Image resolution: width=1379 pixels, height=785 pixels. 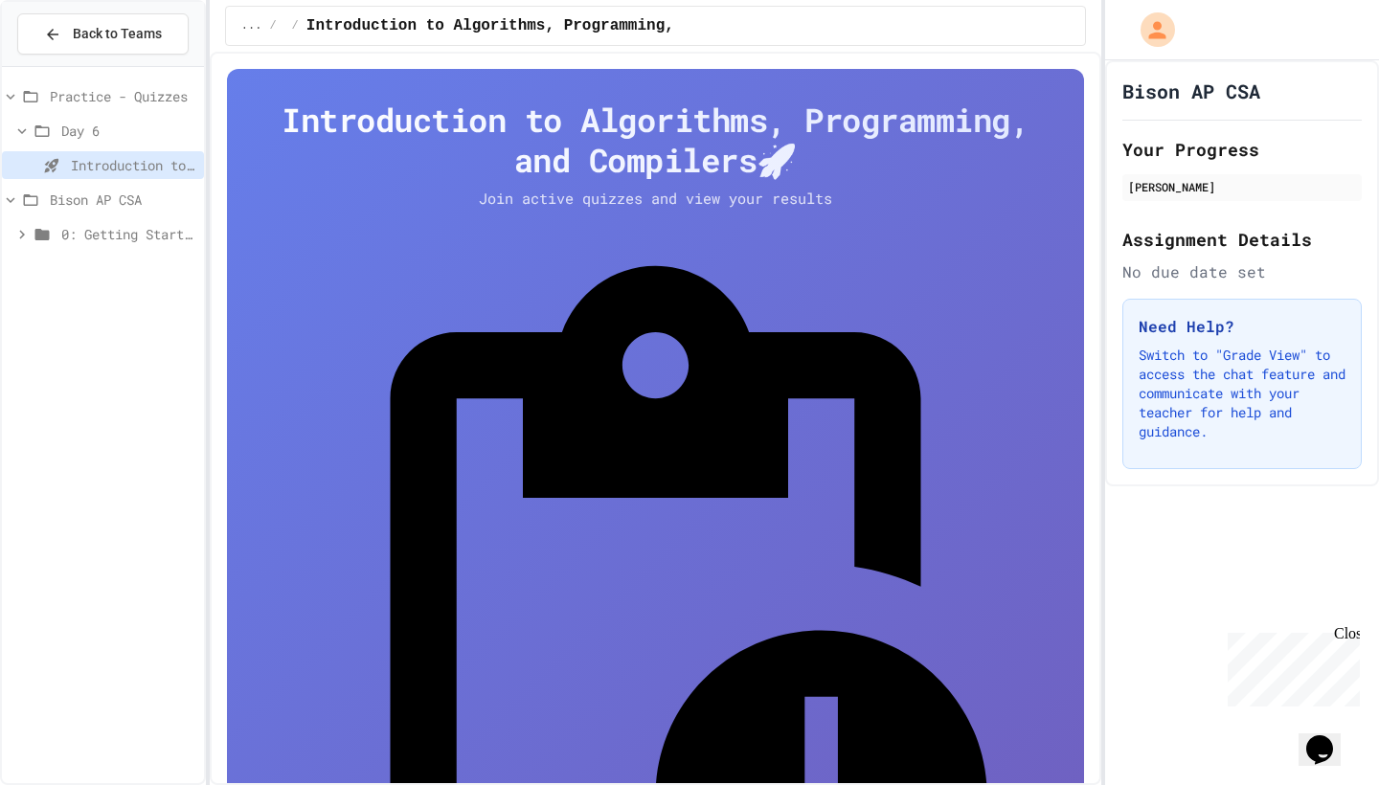 I want to click on div: My Account, so click(x=1150, y=30).